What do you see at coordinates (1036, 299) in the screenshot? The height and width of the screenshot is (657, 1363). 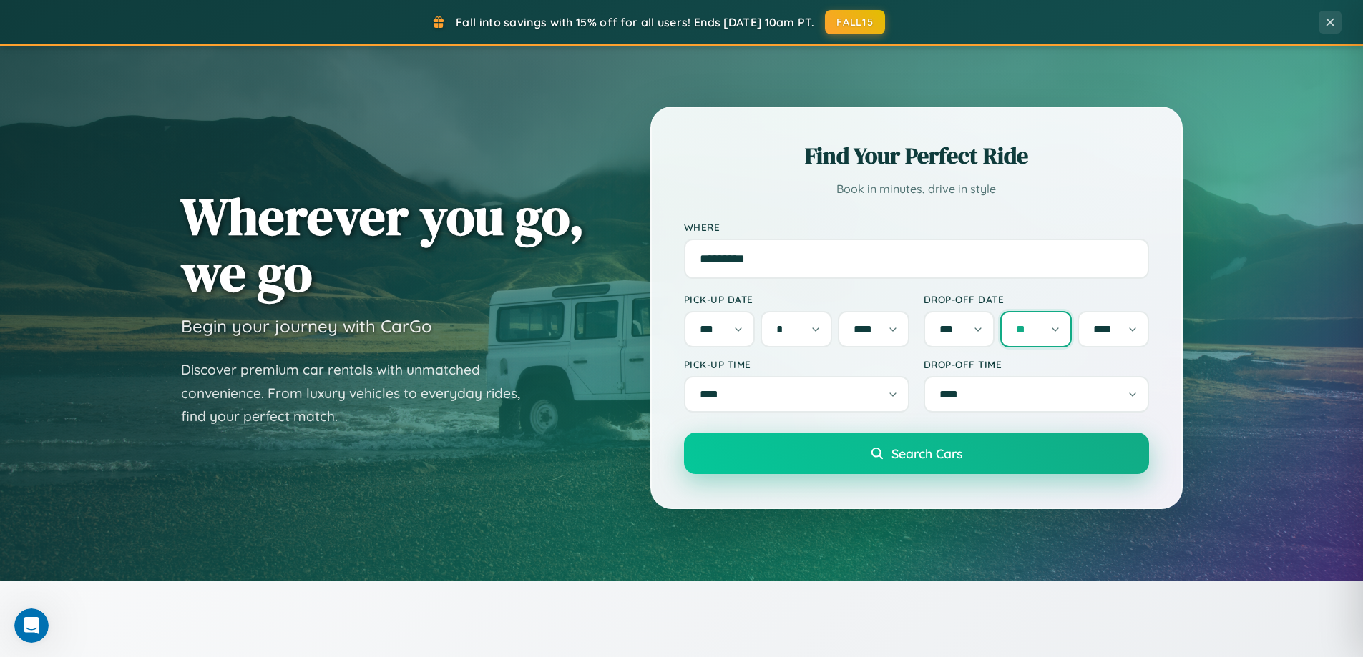 I see `label: Drop-off Date` at bounding box center [1036, 299].